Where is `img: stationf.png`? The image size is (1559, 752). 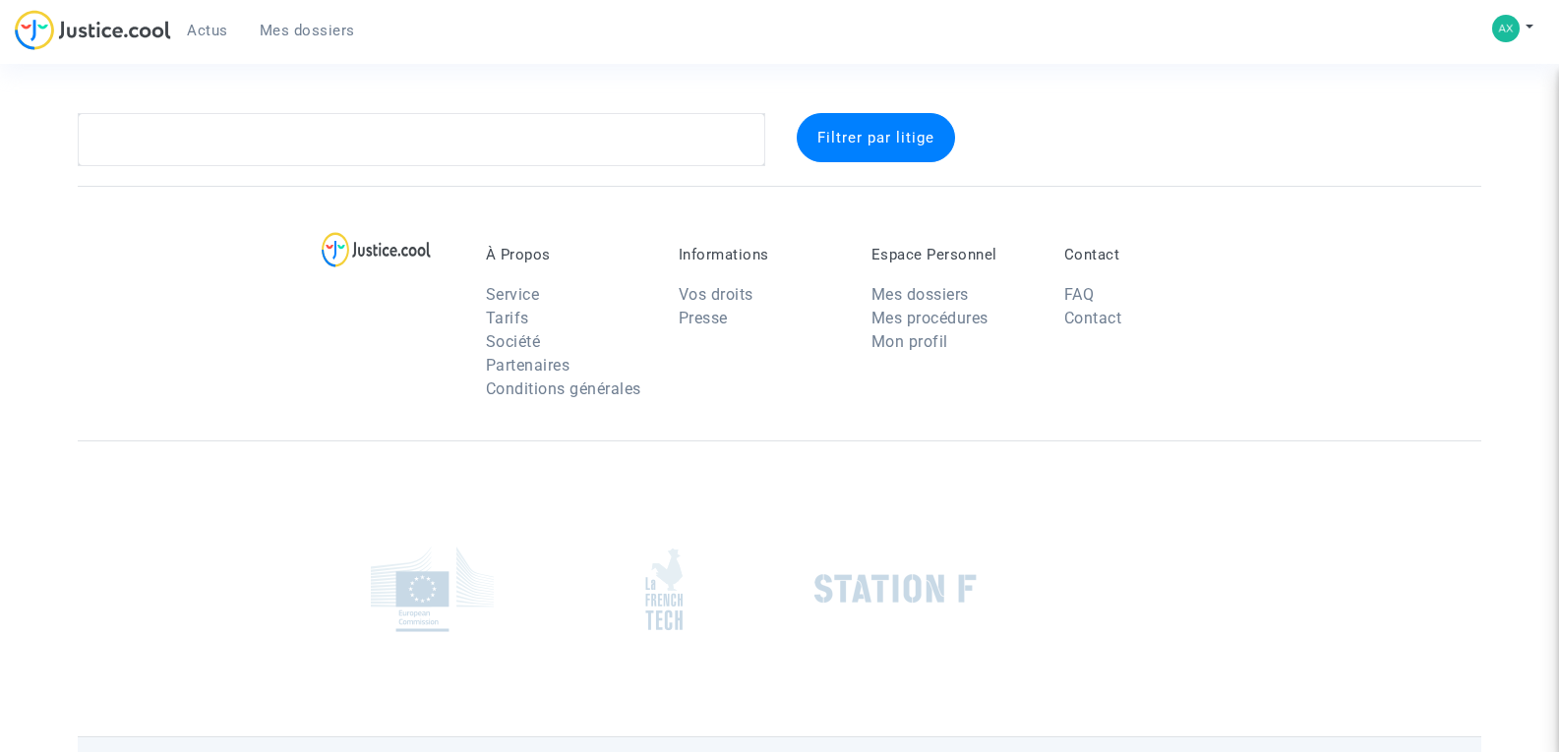
img: stationf.png is located at coordinates (895, 589).